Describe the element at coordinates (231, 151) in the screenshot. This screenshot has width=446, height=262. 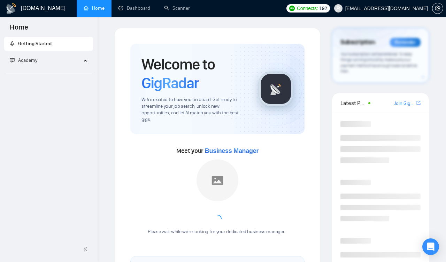
I see `span: Business Manager` at that location.